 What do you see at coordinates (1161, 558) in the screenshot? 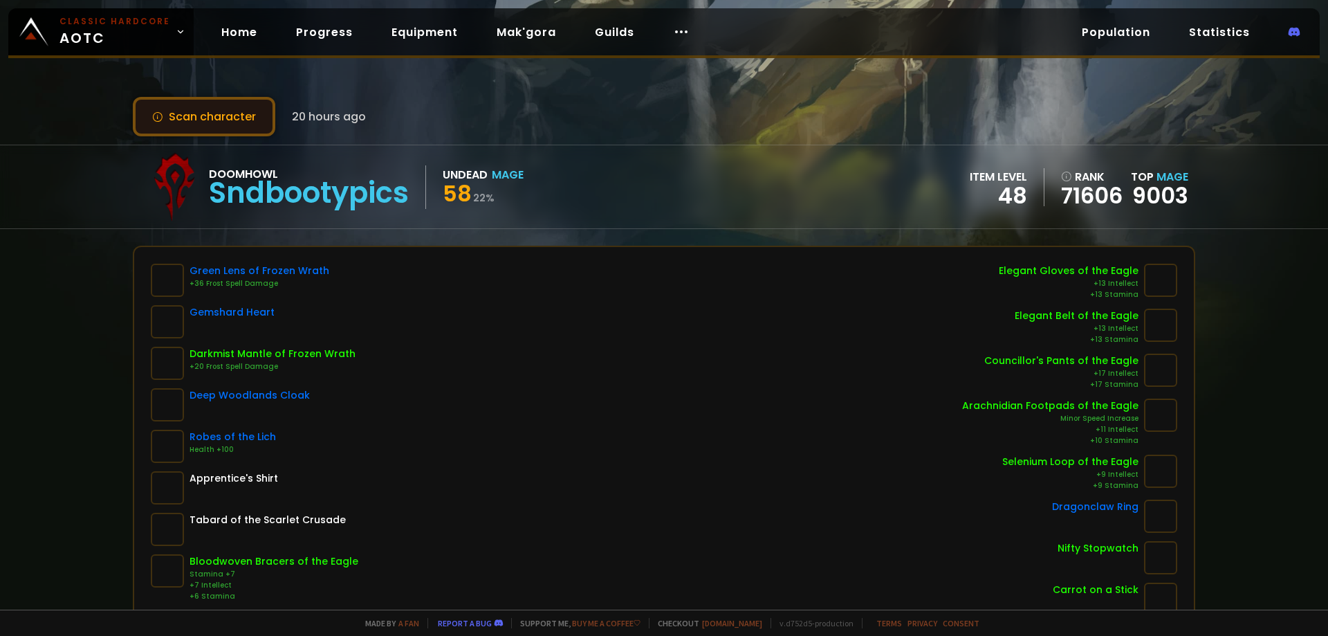
I see `img: item-2820` at bounding box center [1161, 558].